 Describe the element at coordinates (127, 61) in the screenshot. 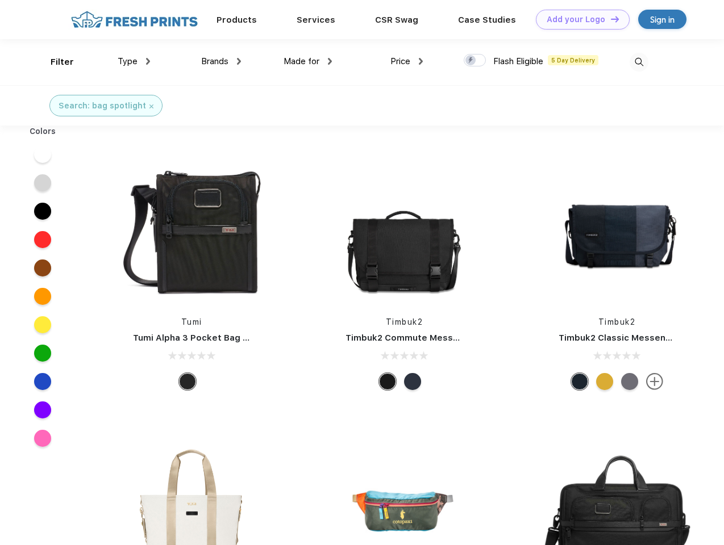

I see `span: Type` at that location.